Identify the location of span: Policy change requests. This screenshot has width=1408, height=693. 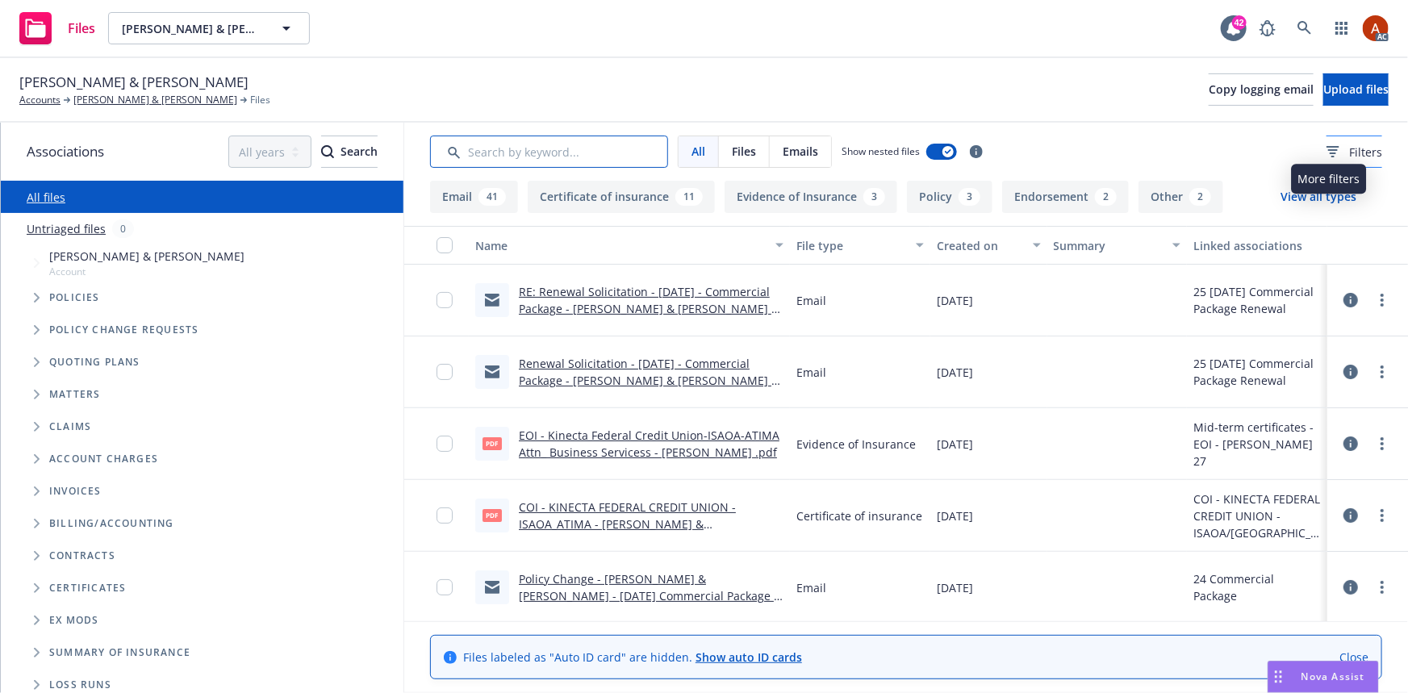
(123, 330).